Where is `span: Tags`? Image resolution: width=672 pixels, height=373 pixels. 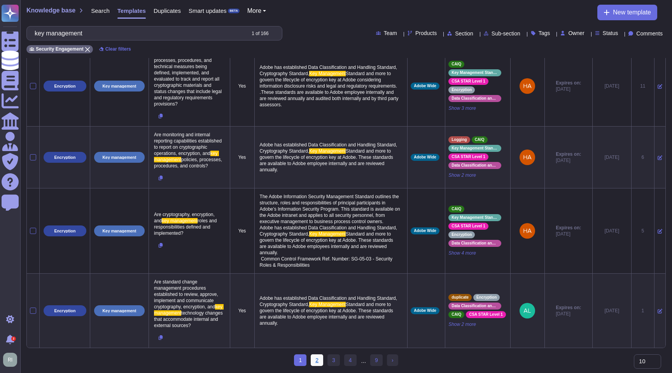
span: Tags is located at coordinates (545, 33).